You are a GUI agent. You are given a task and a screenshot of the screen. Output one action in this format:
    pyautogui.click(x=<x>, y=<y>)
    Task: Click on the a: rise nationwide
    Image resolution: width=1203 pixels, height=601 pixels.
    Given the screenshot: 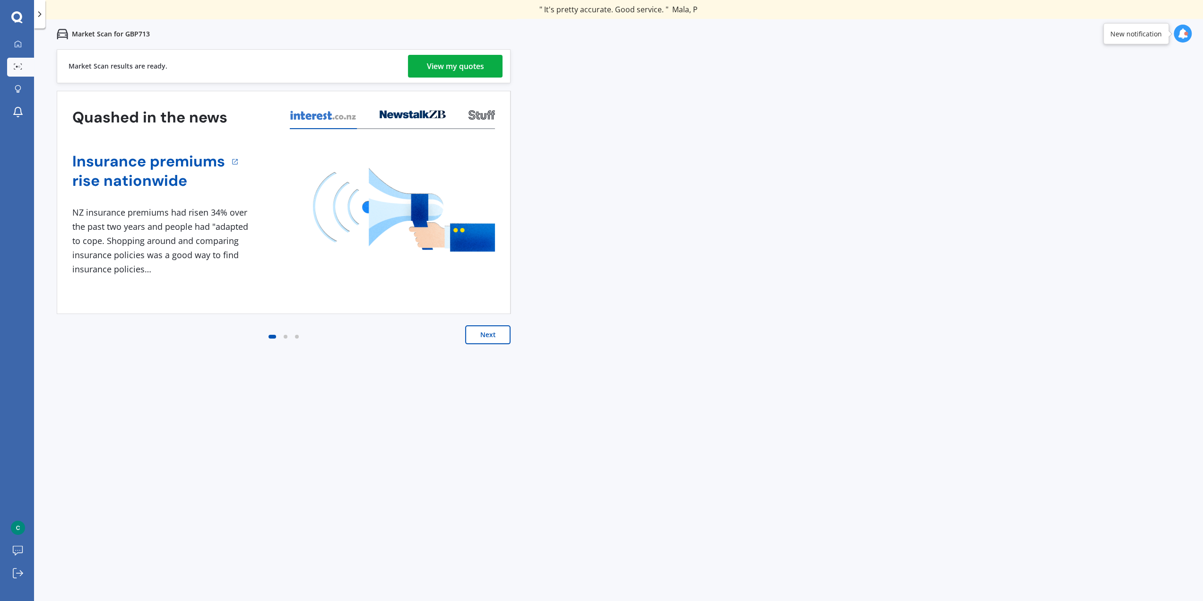 What is the action you would take?
    pyautogui.click(x=148, y=181)
    